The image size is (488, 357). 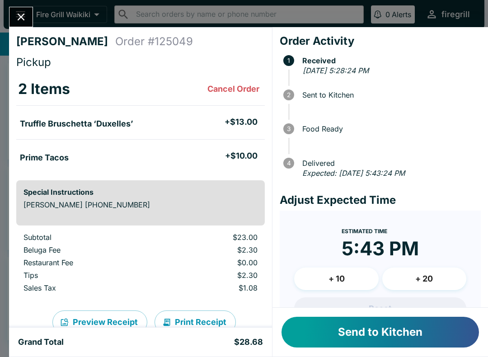 What do you see at coordinates (241, 122) in the screenshot?
I see `h5: + $13.00` at bounding box center [241, 122].